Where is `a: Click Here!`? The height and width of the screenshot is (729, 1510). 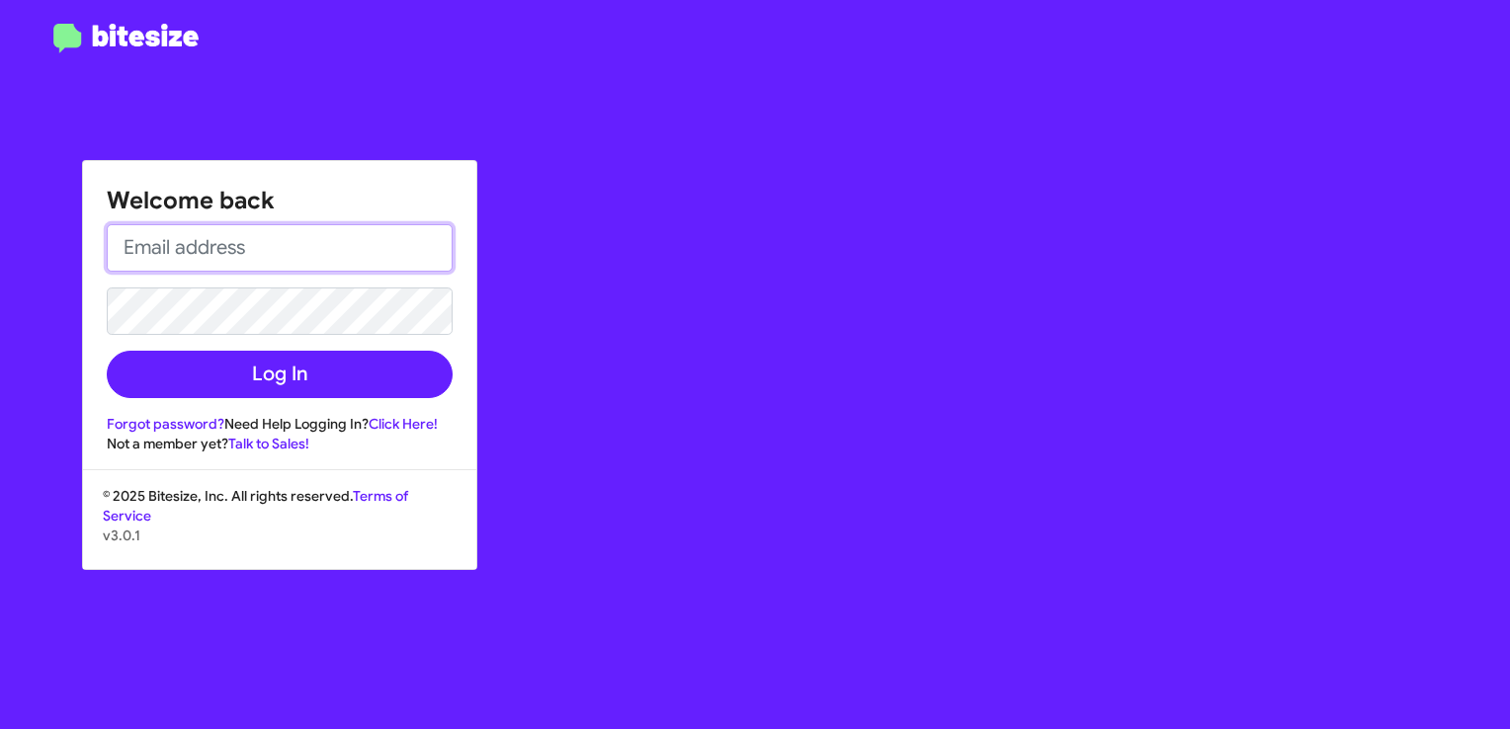 a: Click Here! is located at coordinates (403, 424).